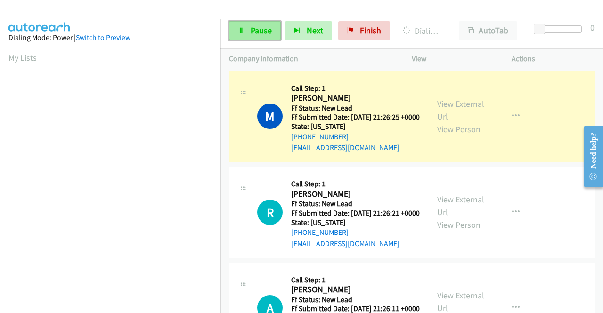 The image size is (603, 313). I want to click on h1: M, so click(270, 116).